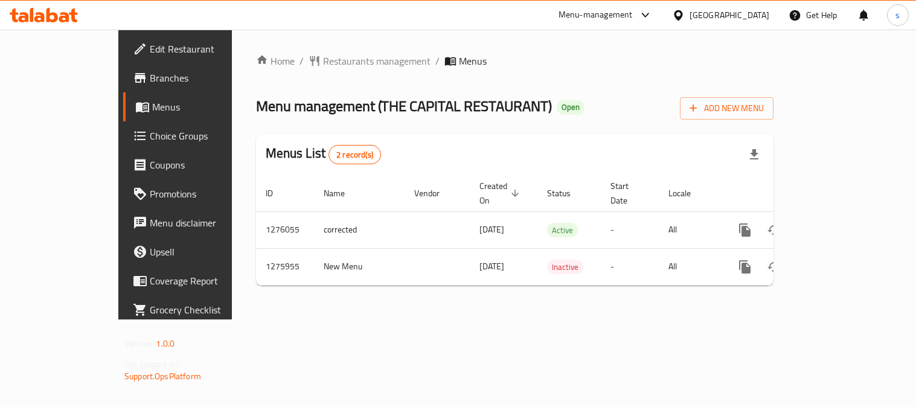  I want to click on span: Grocery Checklist, so click(205, 310).